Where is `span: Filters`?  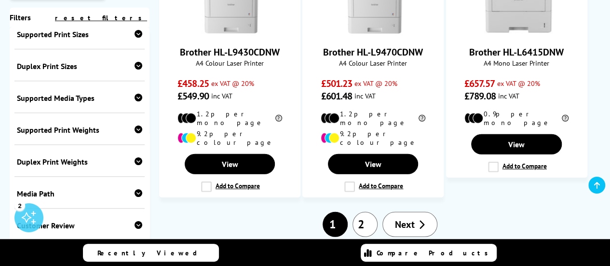 span: Filters is located at coordinates (20, 17).